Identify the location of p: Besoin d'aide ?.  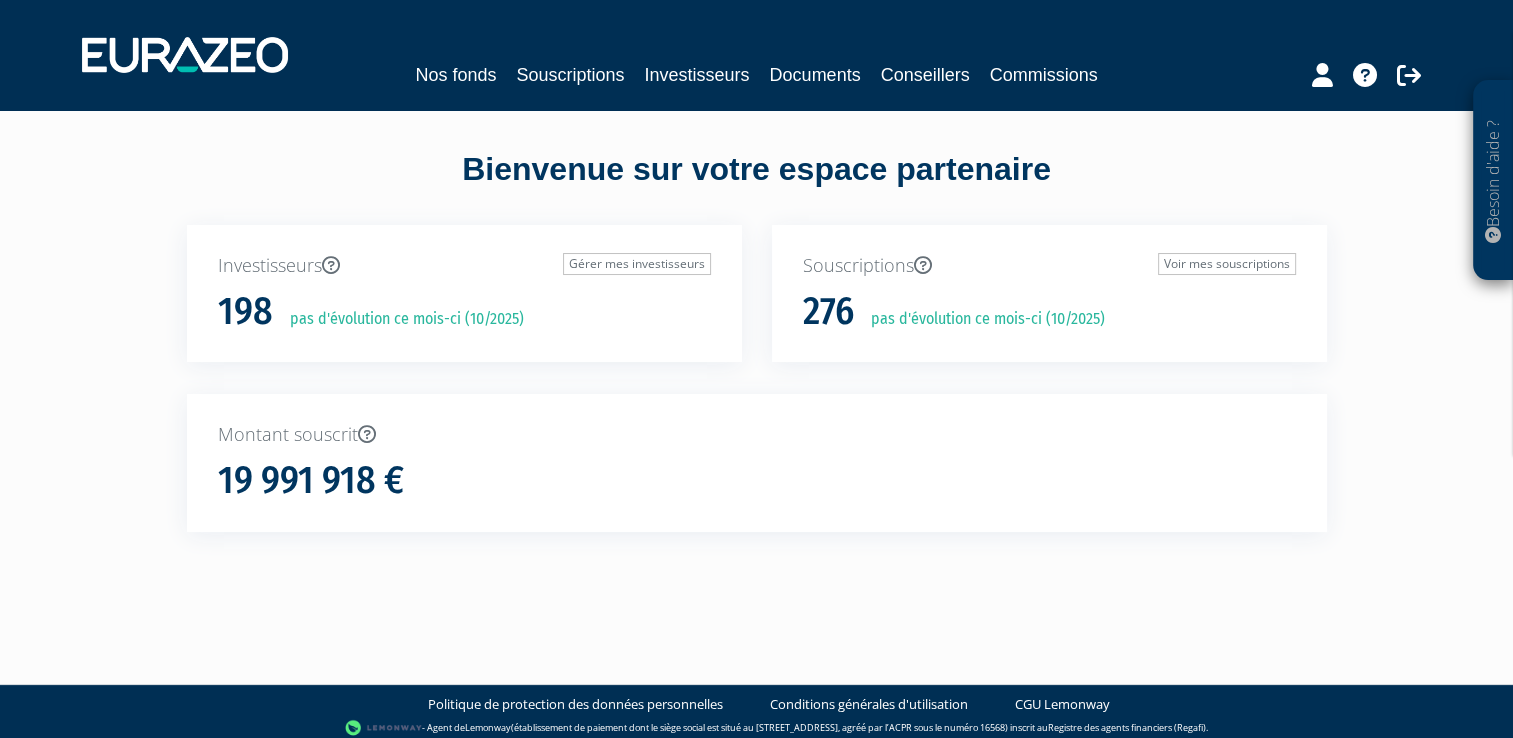
(1493, 181).